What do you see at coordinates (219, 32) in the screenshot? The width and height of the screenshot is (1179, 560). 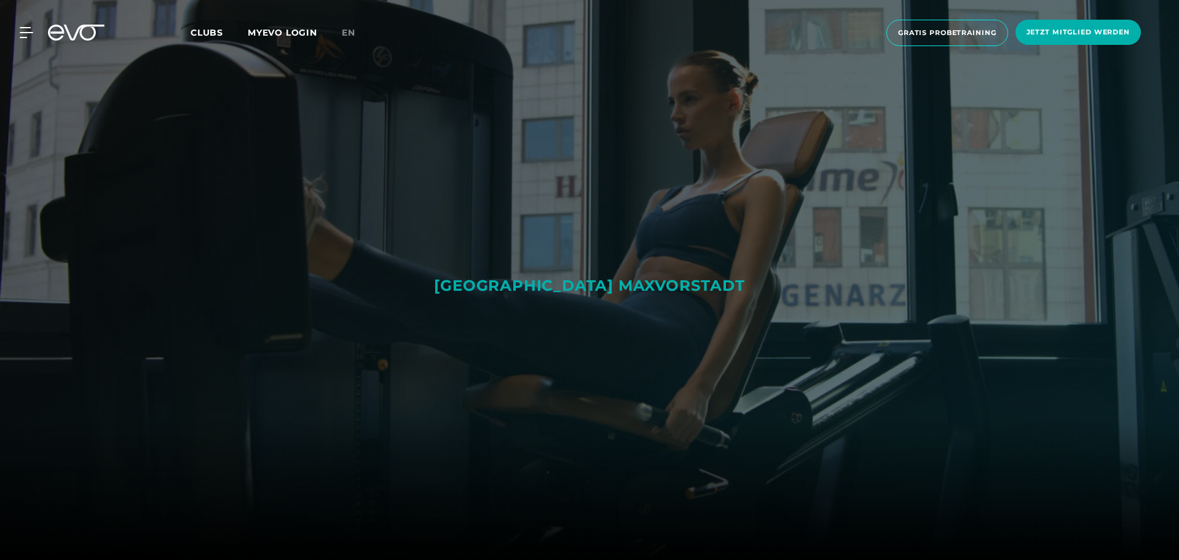 I see `a: Clubs` at bounding box center [219, 32].